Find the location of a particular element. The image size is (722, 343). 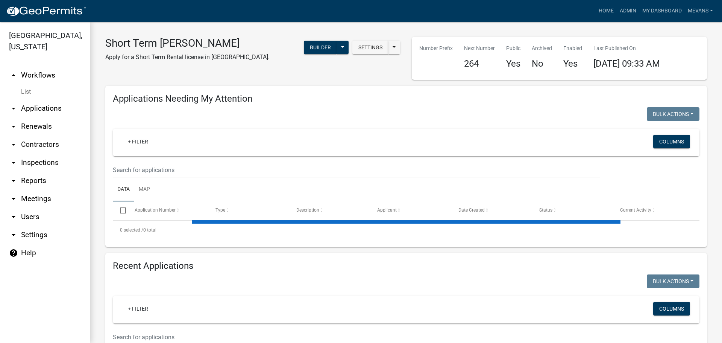

span: Description is located at coordinates (308, 210).